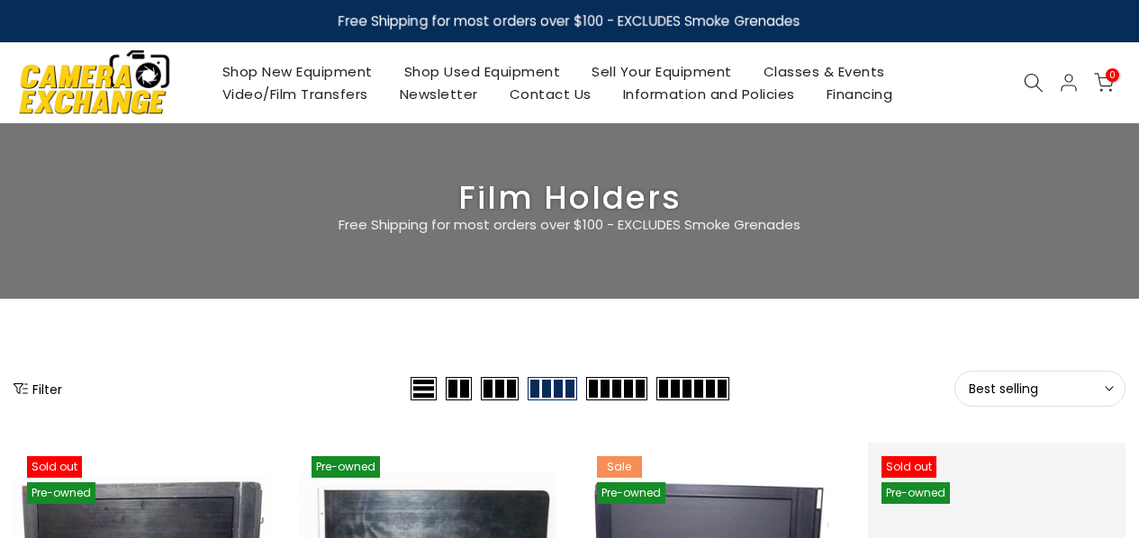 This screenshot has height=538, width=1139. What do you see at coordinates (38, 389) in the screenshot?
I see `button: Show filters` at bounding box center [38, 389].